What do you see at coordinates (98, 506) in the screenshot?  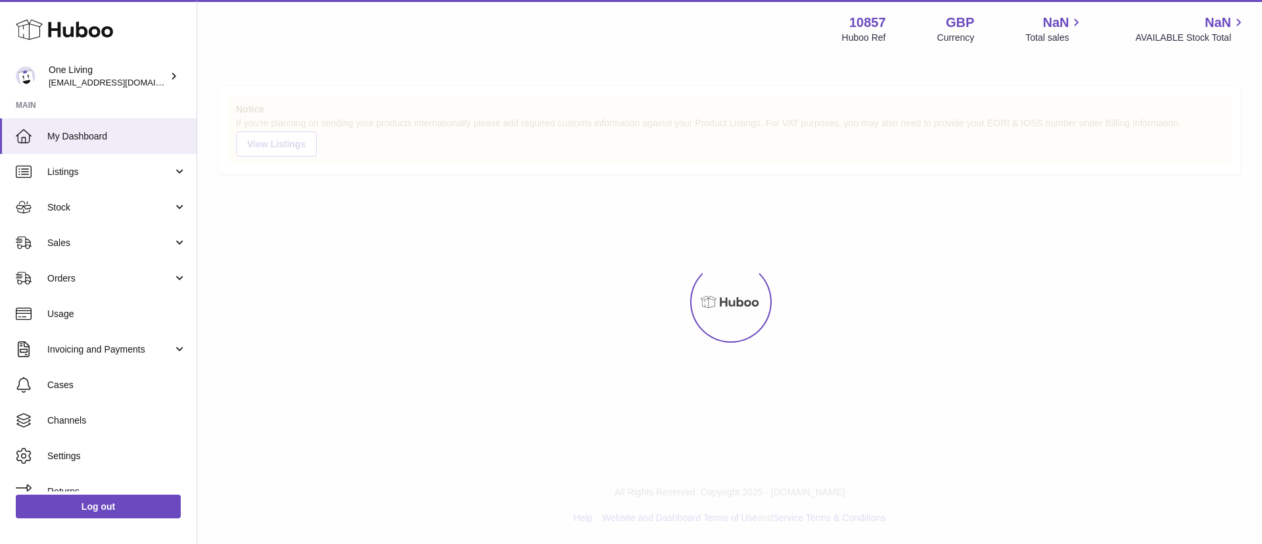 I see `a: Log out` at bounding box center [98, 506].